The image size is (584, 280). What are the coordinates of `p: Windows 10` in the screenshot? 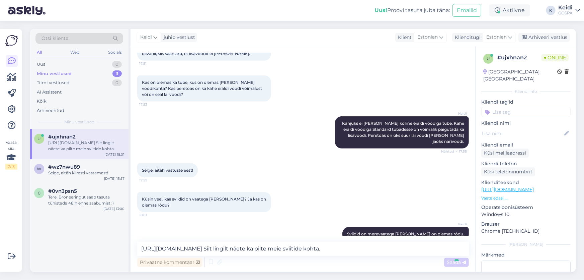 It's located at (526, 214).